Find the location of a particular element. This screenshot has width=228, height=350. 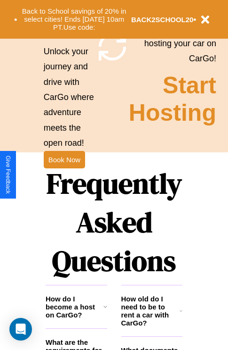

h3: How old do I need to be to rent a car with CarGo? is located at coordinates (151, 310).